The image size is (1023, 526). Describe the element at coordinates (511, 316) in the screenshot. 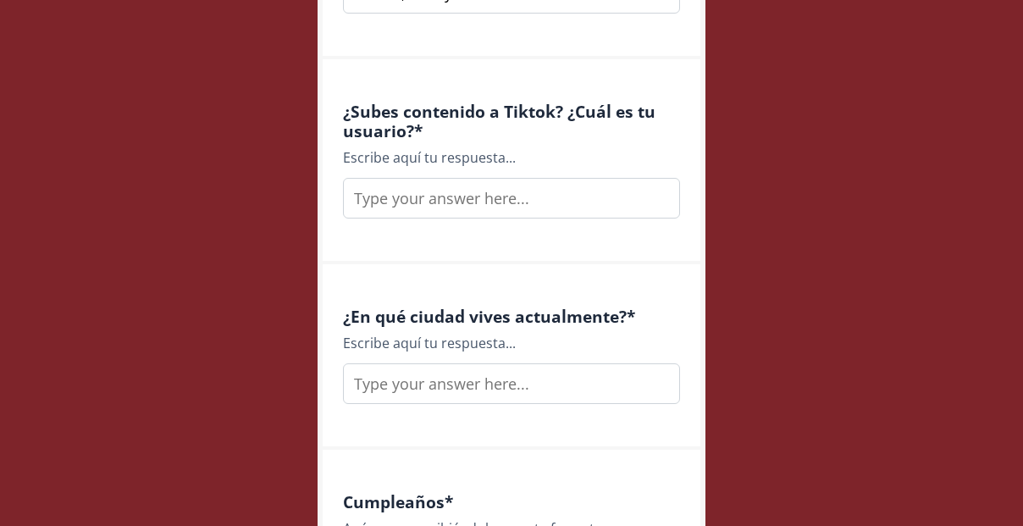

I see `h4: ¿En qué ciudad vives actualmente? *` at that location.